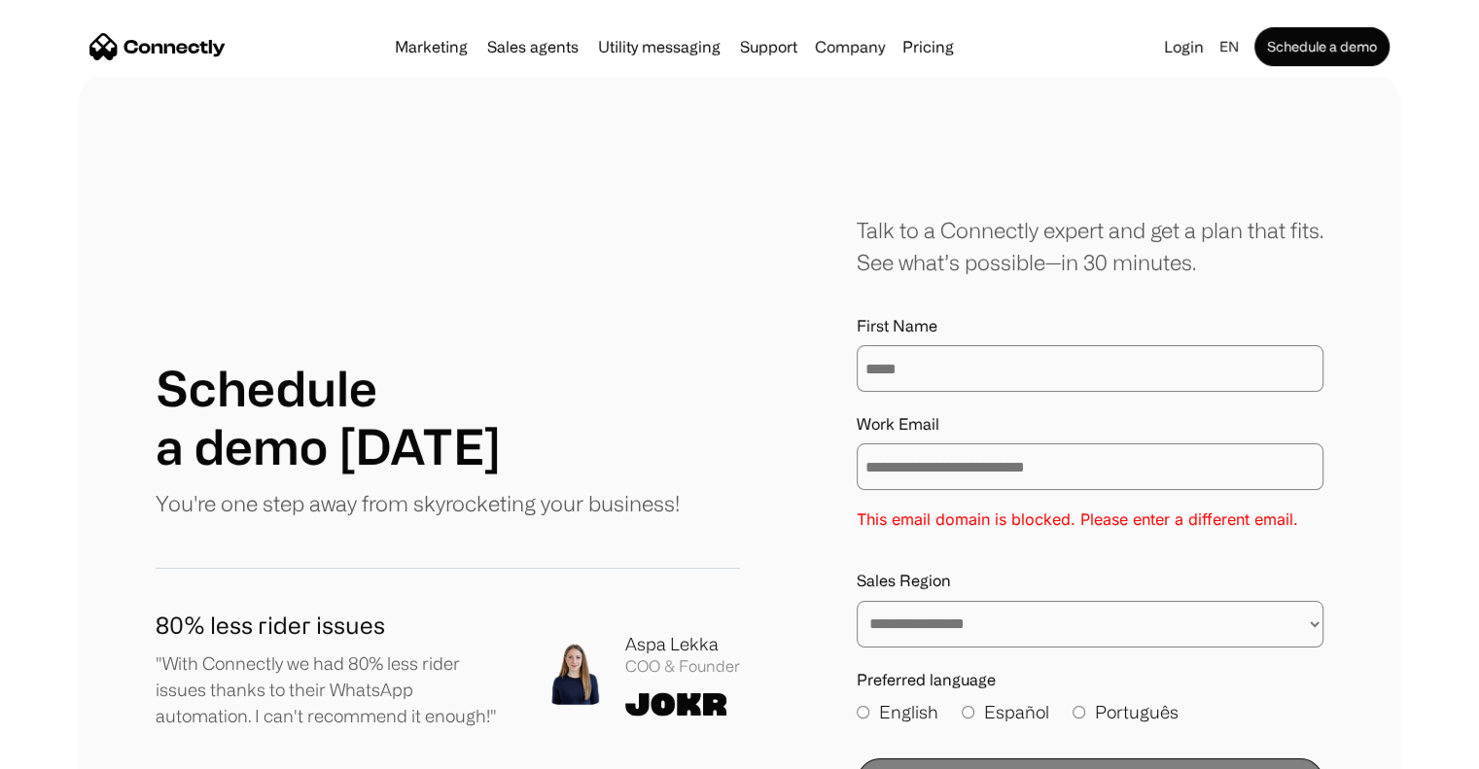 This screenshot has width=1479, height=769. I want to click on label: First Name, so click(1090, 326).